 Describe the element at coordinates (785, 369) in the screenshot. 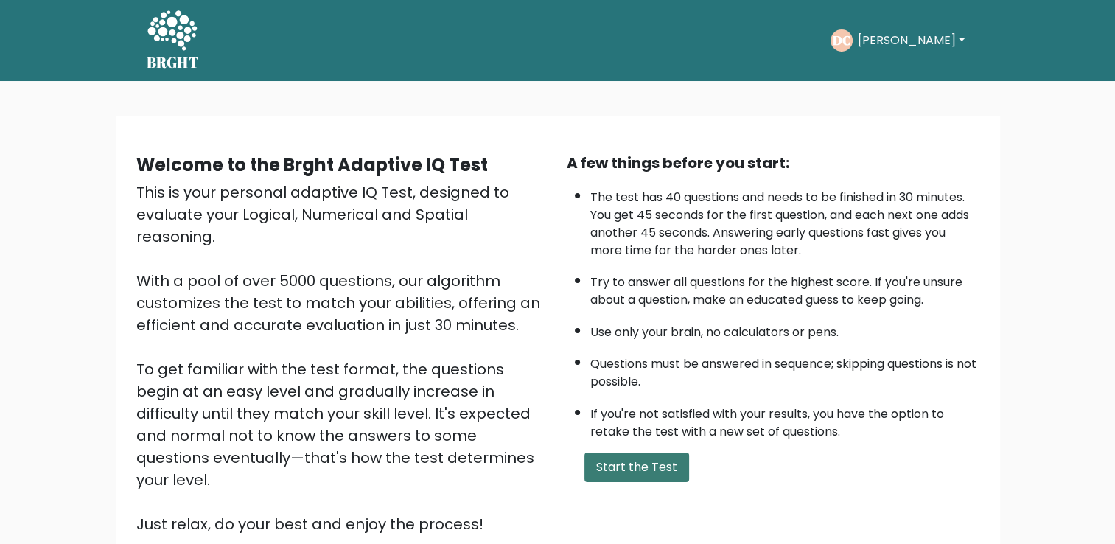

I see `li: Questions must be answered in sequence; skipping questions is not possible.` at that location.